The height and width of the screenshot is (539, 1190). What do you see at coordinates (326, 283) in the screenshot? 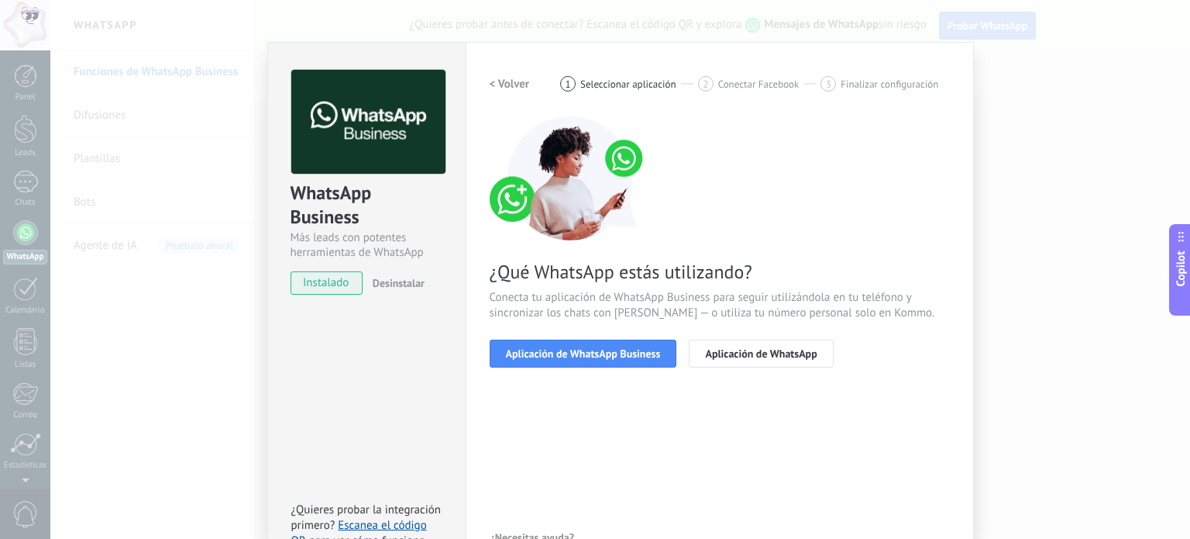
I see `span: instalado` at bounding box center [326, 283].